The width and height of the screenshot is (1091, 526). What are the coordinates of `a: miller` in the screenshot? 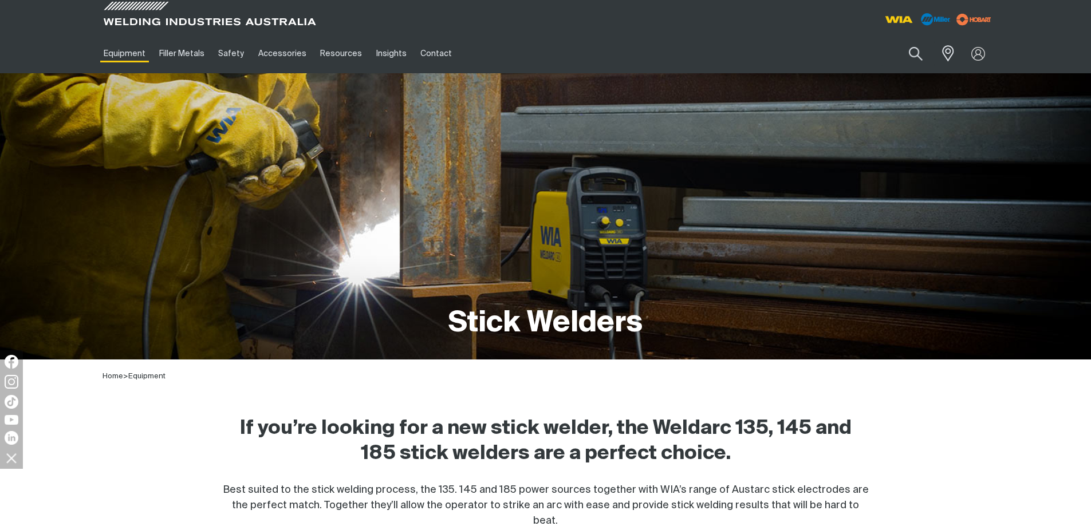 It's located at (973, 19).